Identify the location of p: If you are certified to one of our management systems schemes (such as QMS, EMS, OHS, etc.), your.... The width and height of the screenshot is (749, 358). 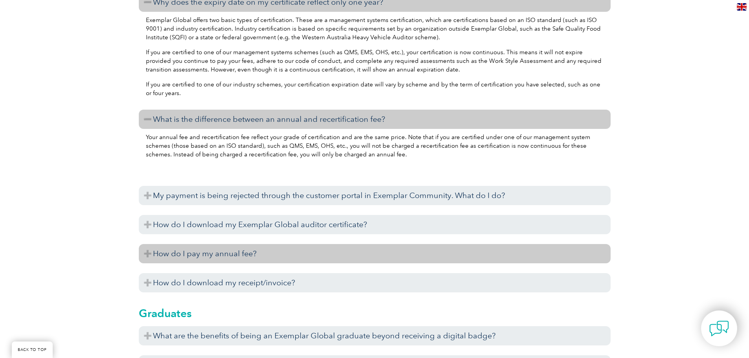
(375, 61).